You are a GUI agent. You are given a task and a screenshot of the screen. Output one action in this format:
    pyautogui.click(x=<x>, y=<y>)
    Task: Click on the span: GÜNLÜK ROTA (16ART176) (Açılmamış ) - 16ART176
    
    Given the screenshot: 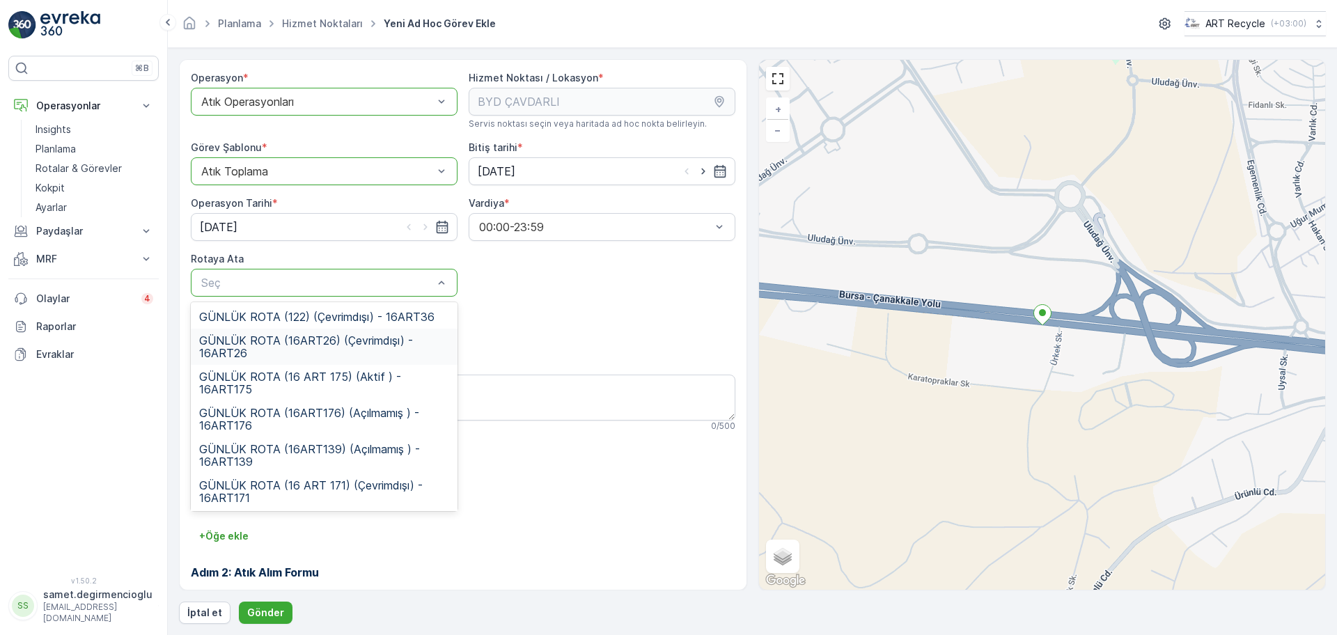 What is the action you would take?
    pyautogui.click(x=324, y=419)
    